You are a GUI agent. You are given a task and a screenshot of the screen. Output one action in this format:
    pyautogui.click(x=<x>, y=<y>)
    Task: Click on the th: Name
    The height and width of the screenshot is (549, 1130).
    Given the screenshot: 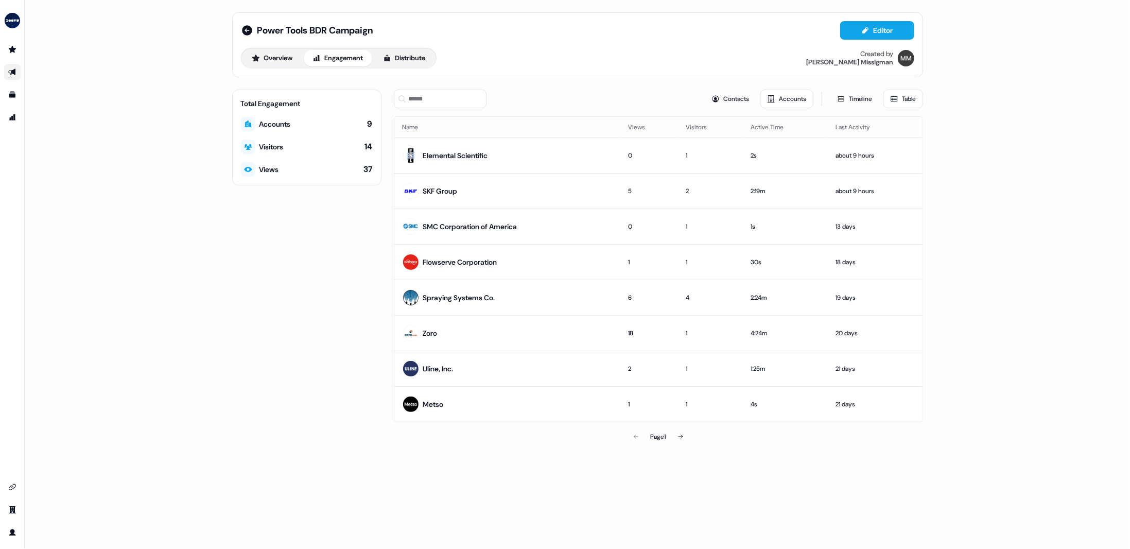 What is the action you would take?
    pyautogui.click(x=507, y=127)
    